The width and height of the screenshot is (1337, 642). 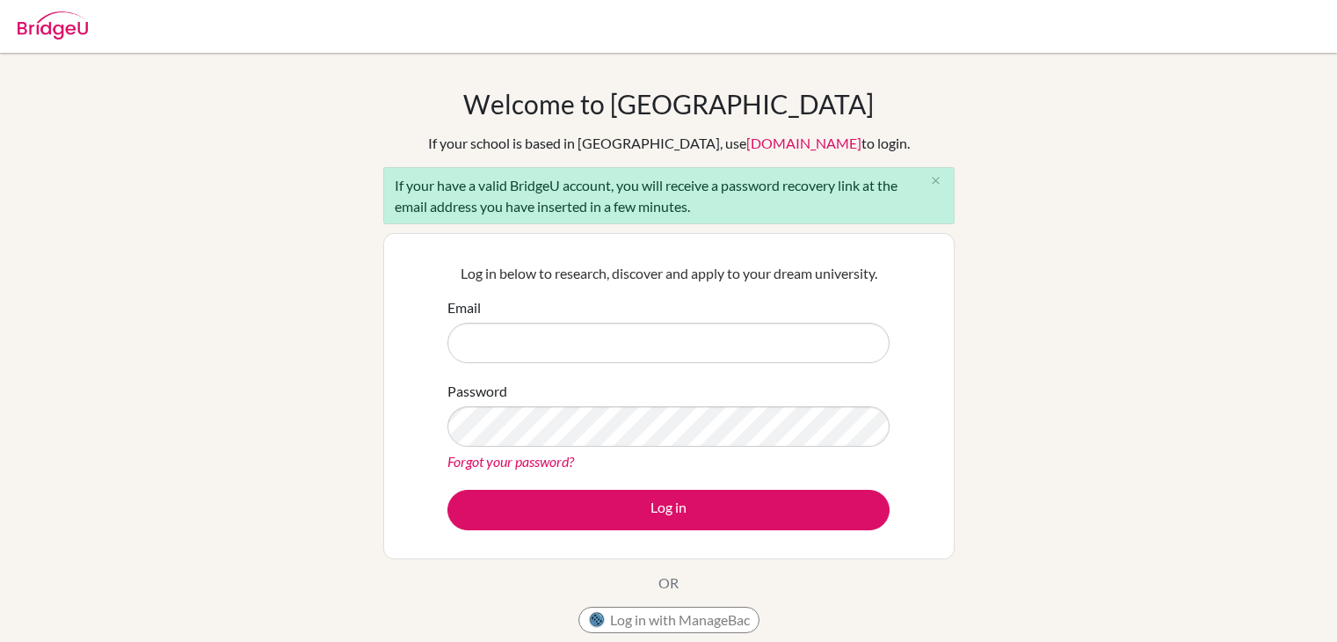 What do you see at coordinates (511, 461) in the screenshot?
I see `a: Forgot your password?` at bounding box center [511, 461].